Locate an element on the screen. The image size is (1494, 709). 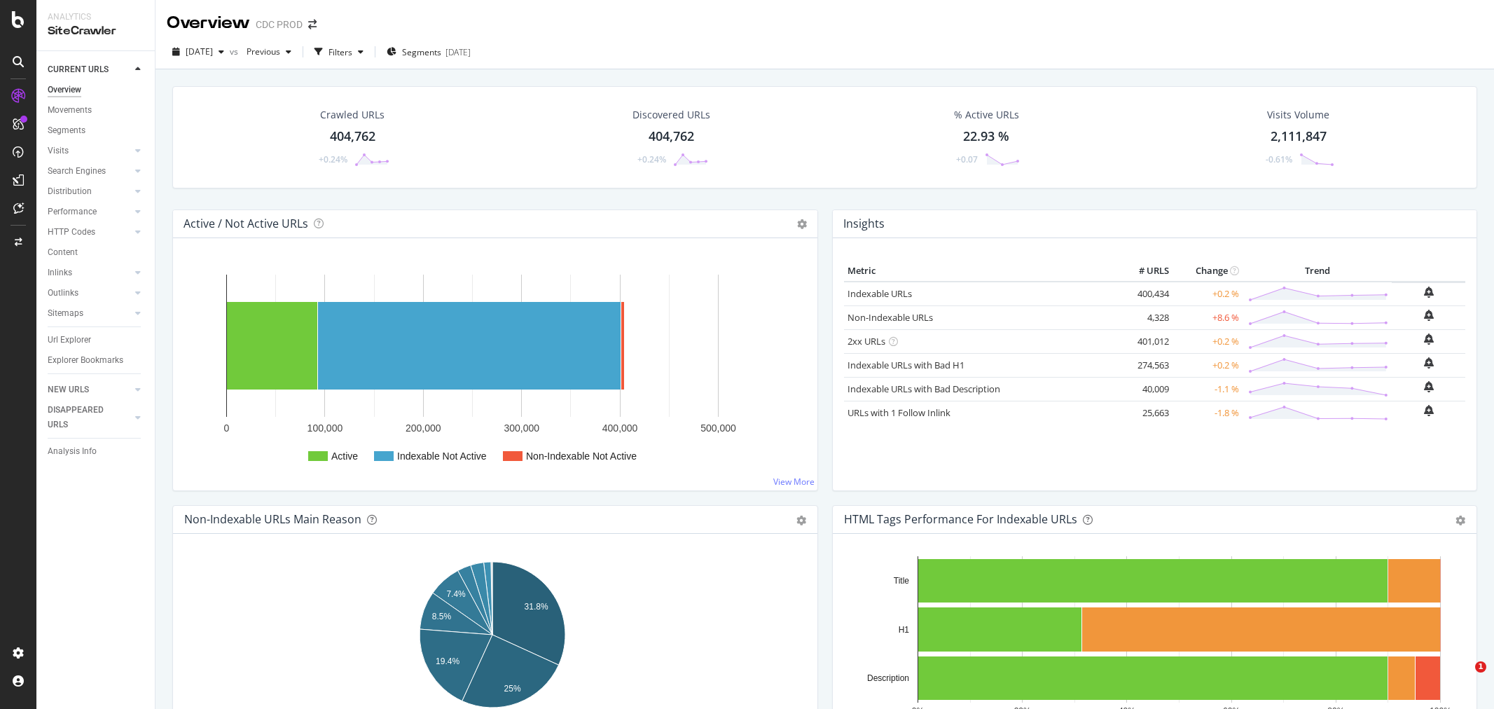
div: Analytics is located at coordinates (95, 17).